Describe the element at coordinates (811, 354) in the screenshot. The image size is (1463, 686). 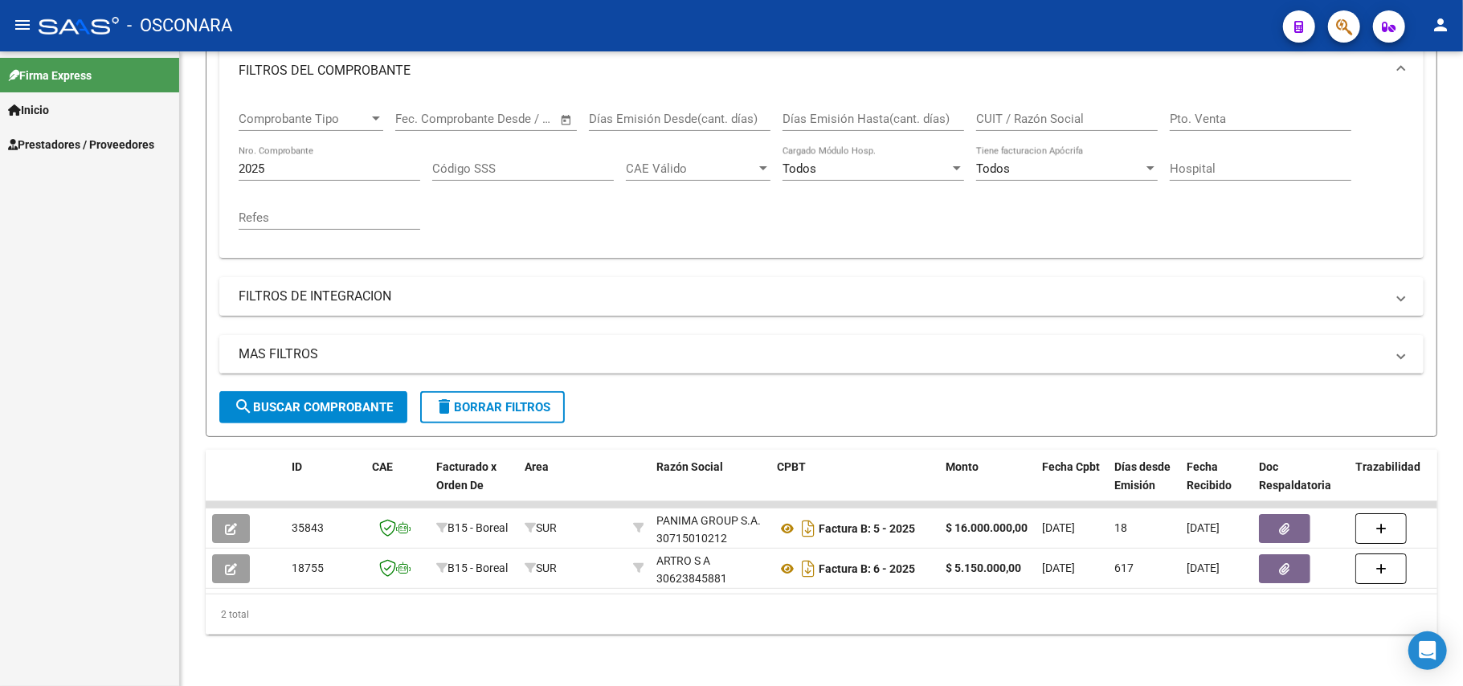
I see `mat-panel-title: MAS FILTROS` at that location.